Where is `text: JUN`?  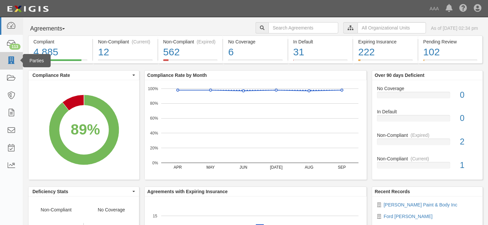
text: JUN is located at coordinates (243, 167).